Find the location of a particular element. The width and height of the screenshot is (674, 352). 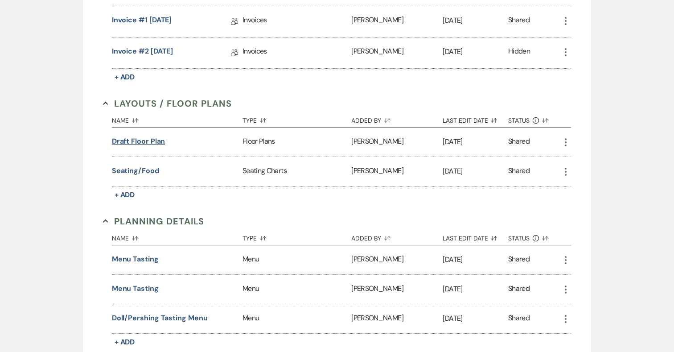

button: Planning Details is located at coordinates (153, 221).